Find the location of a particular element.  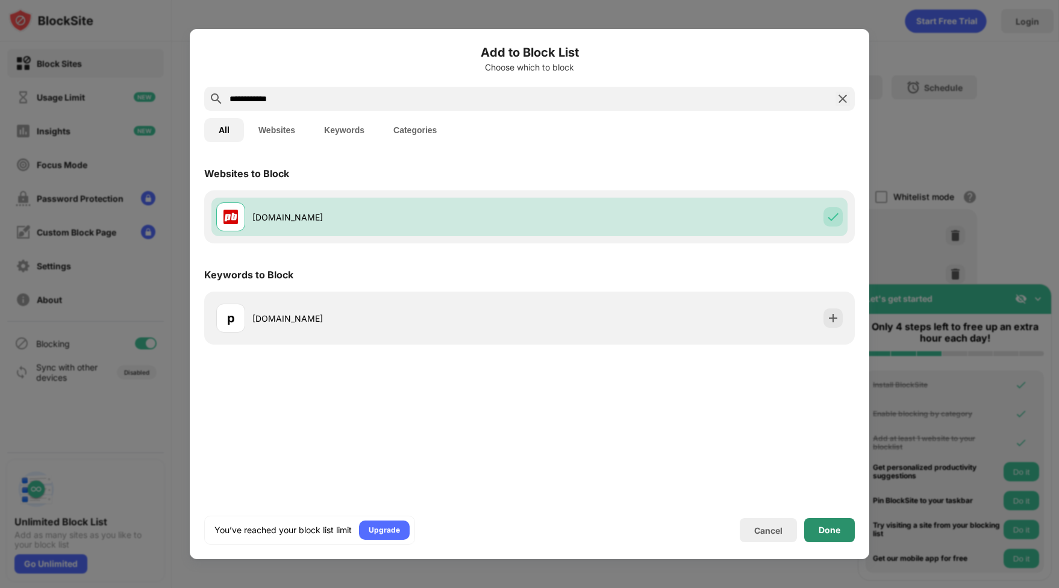

div: Choose which to block is located at coordinates (530, 67).